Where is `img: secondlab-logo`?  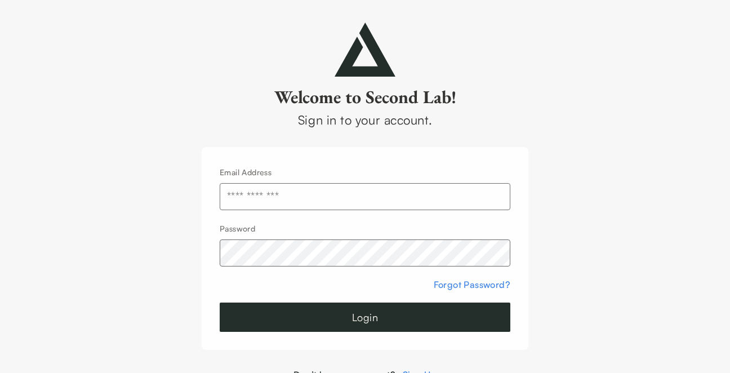 img: secondlab-logo is located at coordinates (365, 50).